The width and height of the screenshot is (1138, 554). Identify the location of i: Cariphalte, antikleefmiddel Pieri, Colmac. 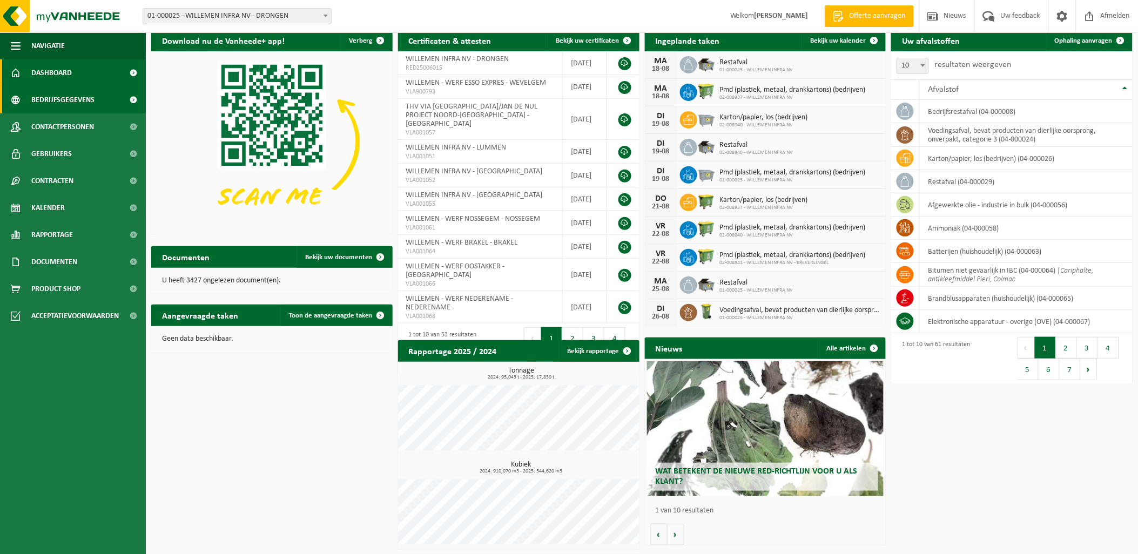
(1010, 275).